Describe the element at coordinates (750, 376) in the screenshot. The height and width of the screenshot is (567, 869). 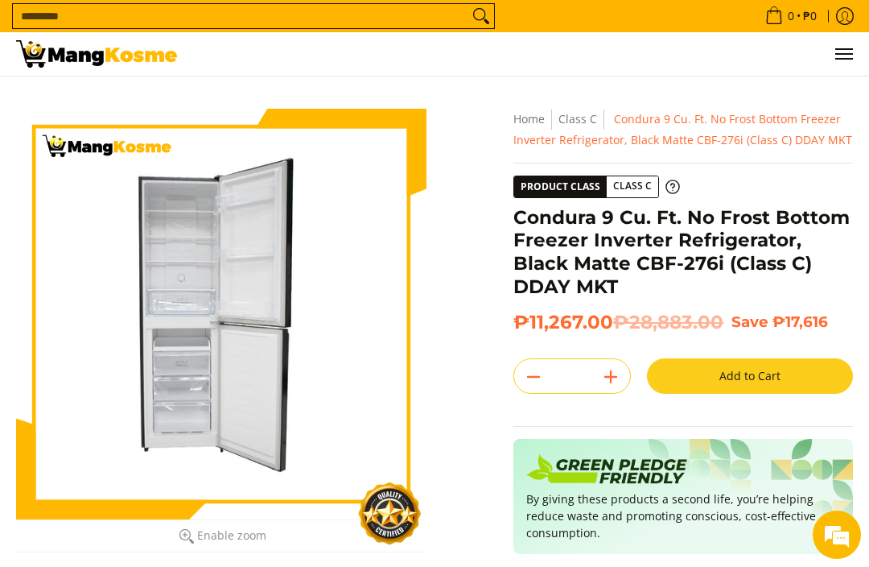
I see `button: Add to Cart` at that location.